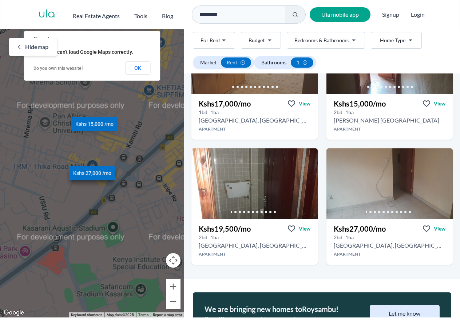  What do you see at coordinates (47, 15) in the screenshot?
I see `a: ula` at bounding box center [47, 15].